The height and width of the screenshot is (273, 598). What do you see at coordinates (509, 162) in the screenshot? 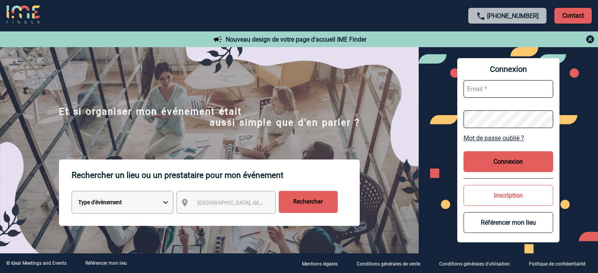
I see `button: Connexion` at bounding box center [509, 162].